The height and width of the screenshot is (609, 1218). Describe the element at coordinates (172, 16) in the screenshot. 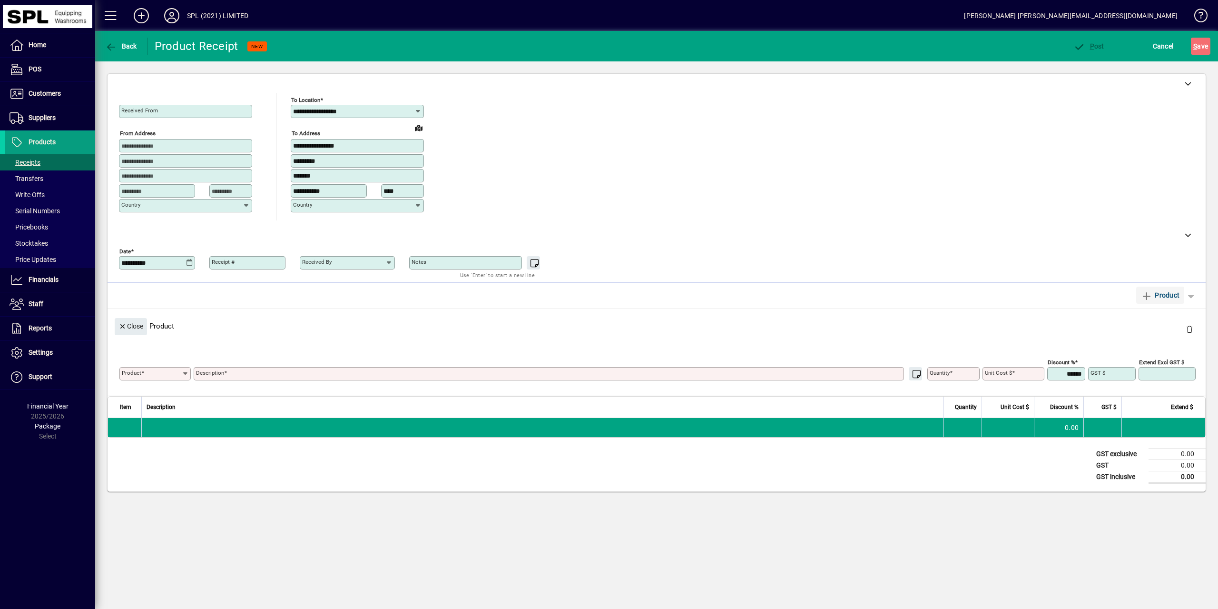

I see `button: Profile` at that location.